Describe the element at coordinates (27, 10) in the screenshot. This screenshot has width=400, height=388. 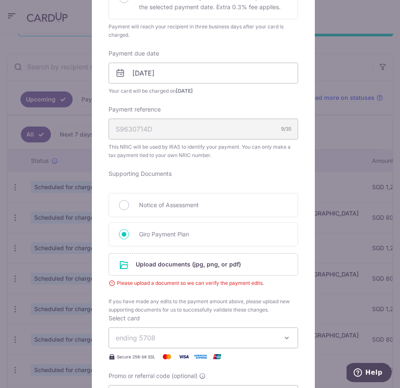
I see `span: Help` at that location.